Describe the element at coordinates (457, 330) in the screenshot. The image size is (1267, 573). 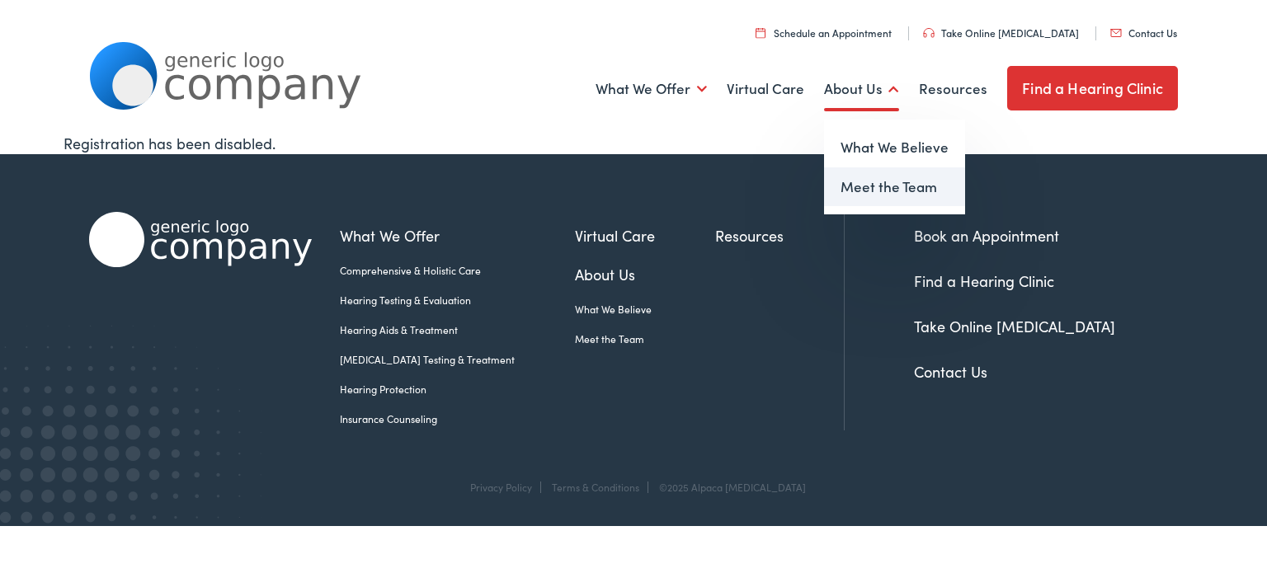
I see `a: Hearing Aids & Treatment` at that location.